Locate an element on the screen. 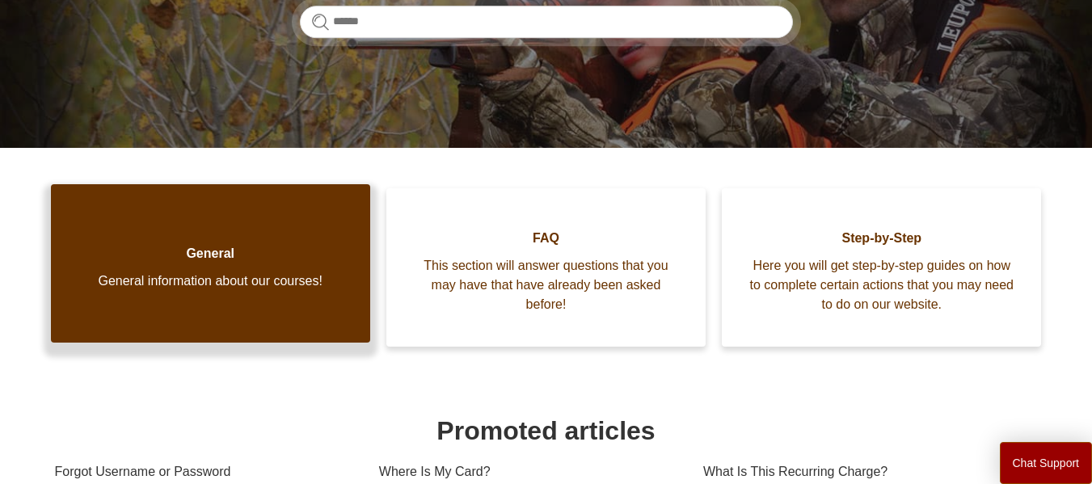 This screenshot has height=484, width=1092. a: FAQ This section will answer questions that you may have that have already been asked before! is located at coordinates (546, 268).